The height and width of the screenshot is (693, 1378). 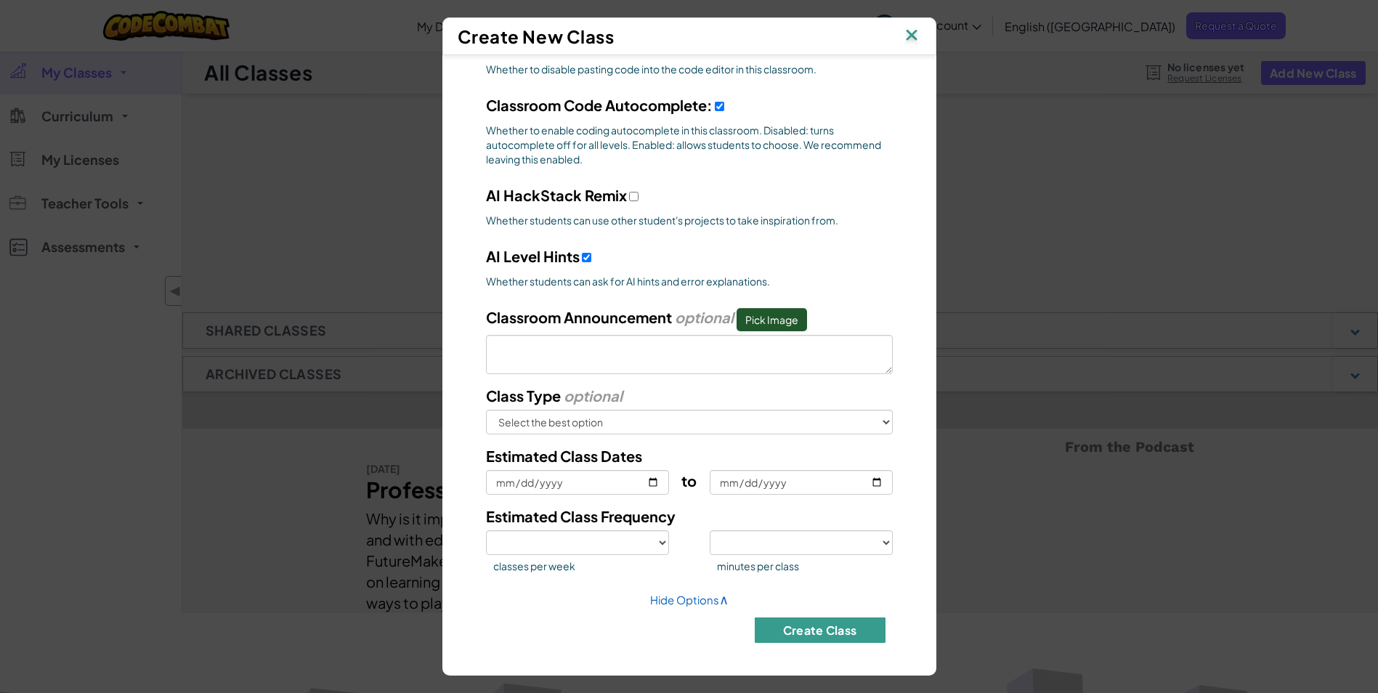 I want to click on button: Create Class, so click(x=820, y=630).